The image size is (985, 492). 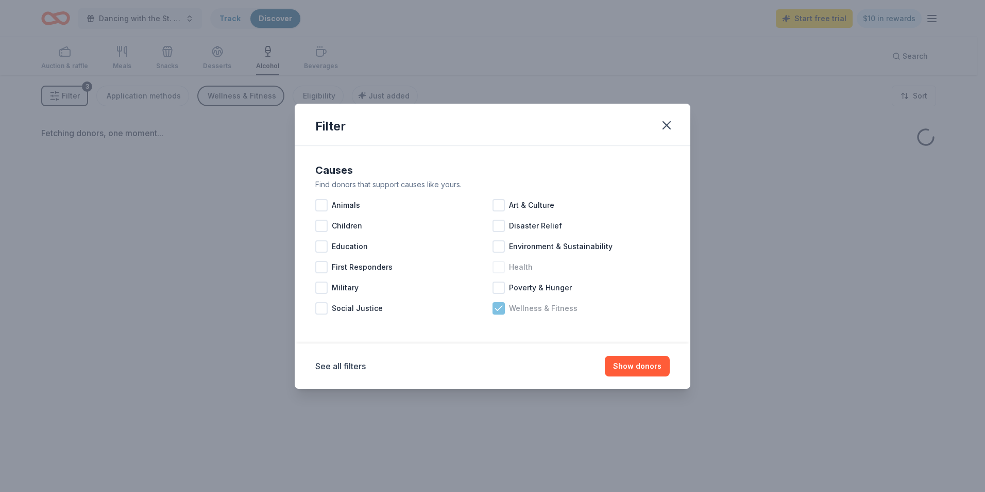 What do you see at coordinates (543, 308) in the screenshot?
I see `span: Wellness & Fitness` at bounding box center [543, 308].